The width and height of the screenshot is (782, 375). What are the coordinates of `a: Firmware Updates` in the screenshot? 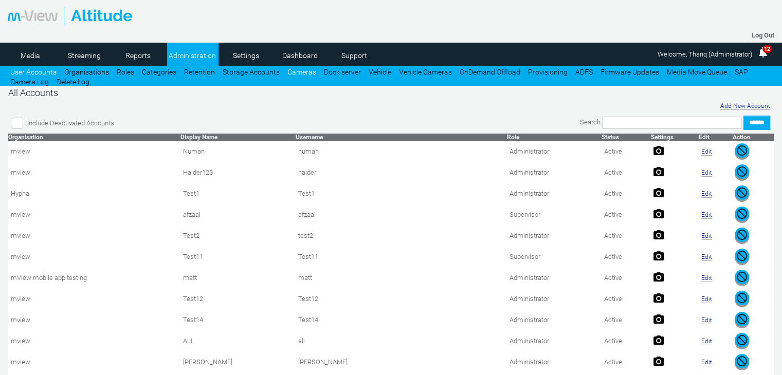 It's located at (630, 72).